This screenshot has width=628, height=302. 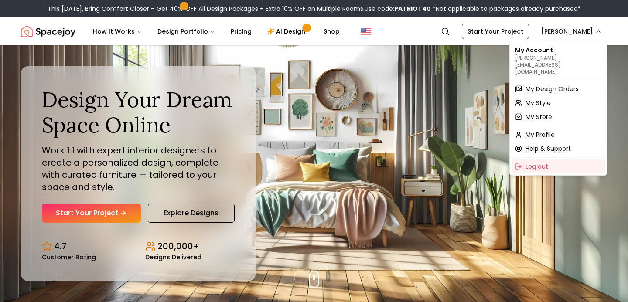 What do you see at coordinates (558, 149) in the screenshot?
I see `a: Help & Support` at bounding box center [558, 149].